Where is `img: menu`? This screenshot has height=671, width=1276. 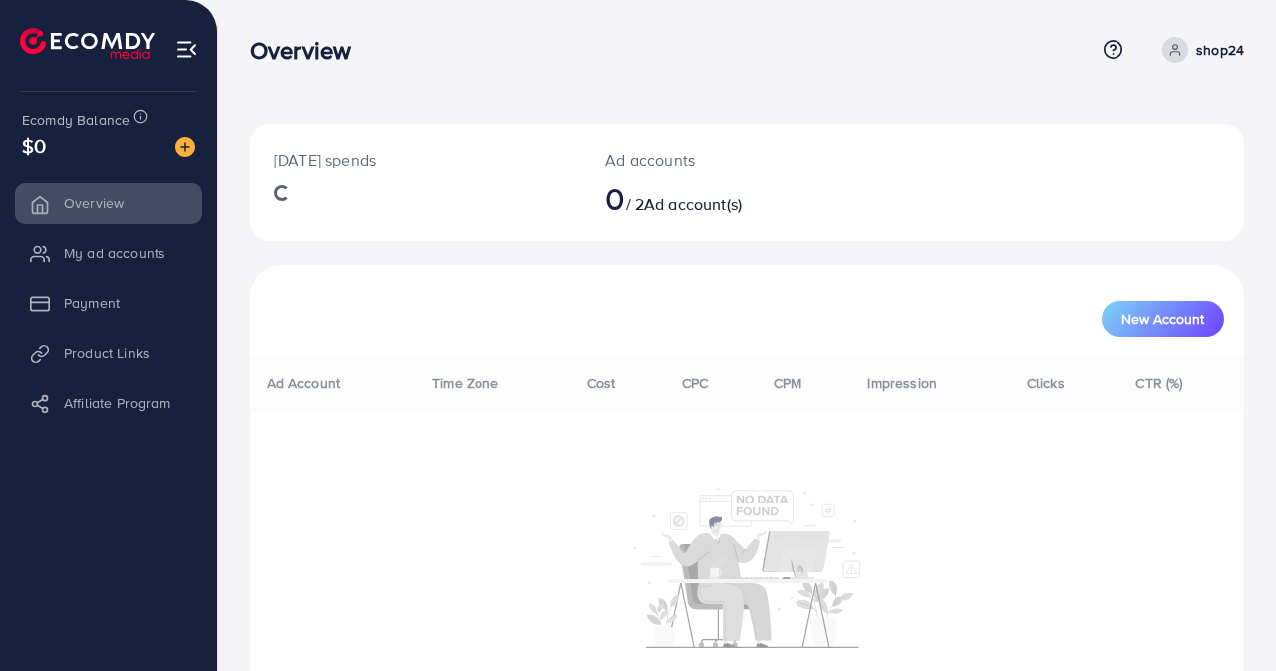
img: menu is located at coordinates (186, 49).